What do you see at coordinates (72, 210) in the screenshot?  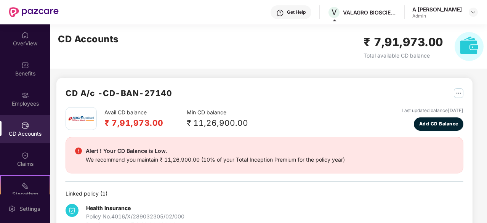 I see `img: svg+xml;base64,PHN2ZyB4bWxucz0iaHR0cDovL3d3dy53My5vcmcvMjAwMC9zdmciIHdpZHRoPSIzNCIgaGVpZ2h0PSIzNC...` at bounding box center [72, 210].